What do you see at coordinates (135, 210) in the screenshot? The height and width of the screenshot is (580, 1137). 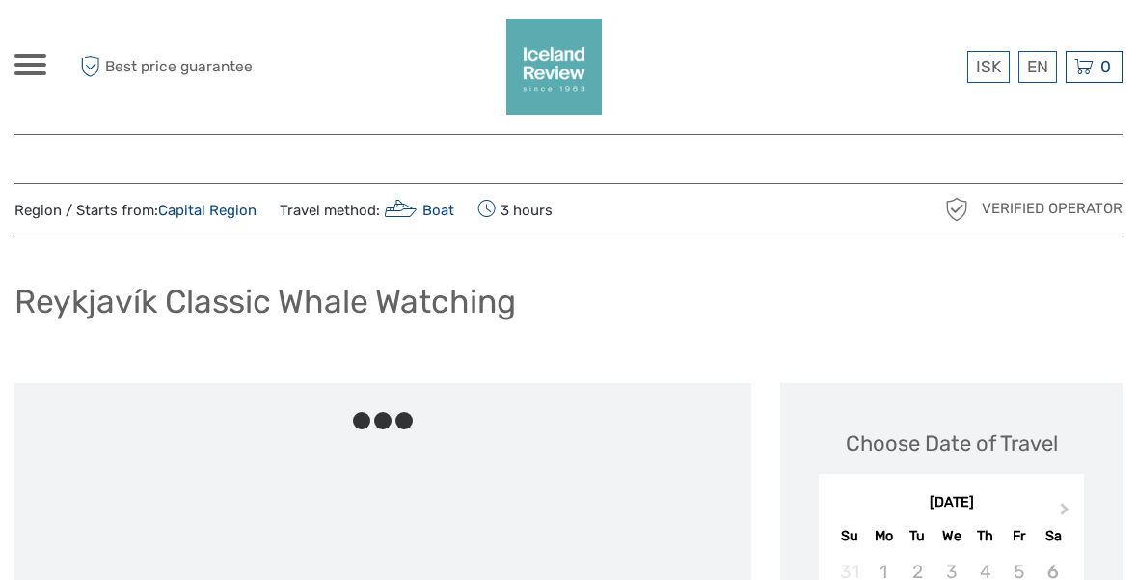 I see `span: Region / Starts from:` at bounding box center [135, 210].